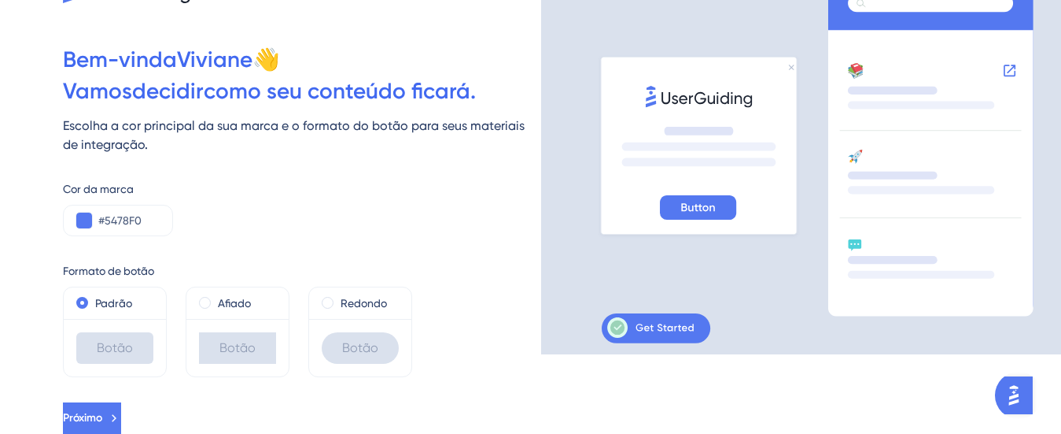 This screenshot has width=1061, height=434. What do you see at coordinates (19, 24) in the screenshot?
I see `img: imagem-do-lançador-texto-alternativo` at bounding box center [19, 24].